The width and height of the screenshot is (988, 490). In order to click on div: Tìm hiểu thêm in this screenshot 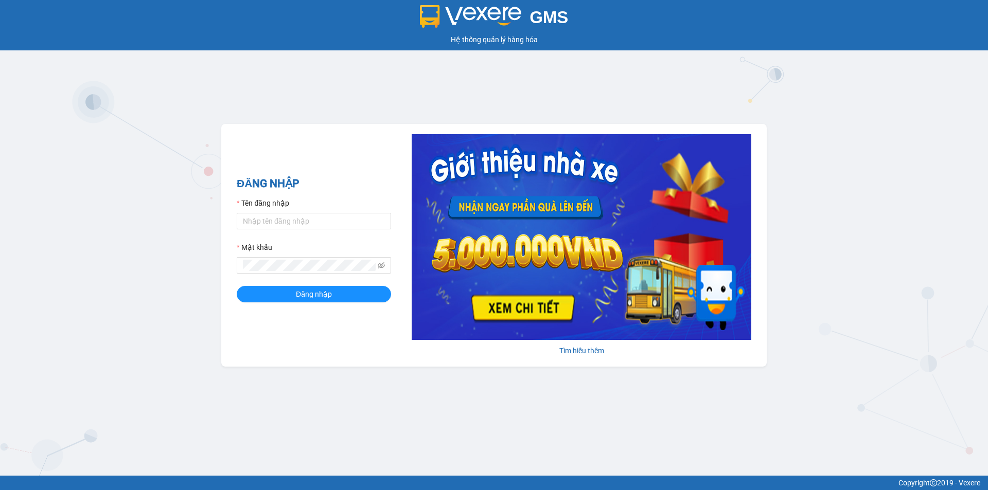, I will do `click(581, 351)`.